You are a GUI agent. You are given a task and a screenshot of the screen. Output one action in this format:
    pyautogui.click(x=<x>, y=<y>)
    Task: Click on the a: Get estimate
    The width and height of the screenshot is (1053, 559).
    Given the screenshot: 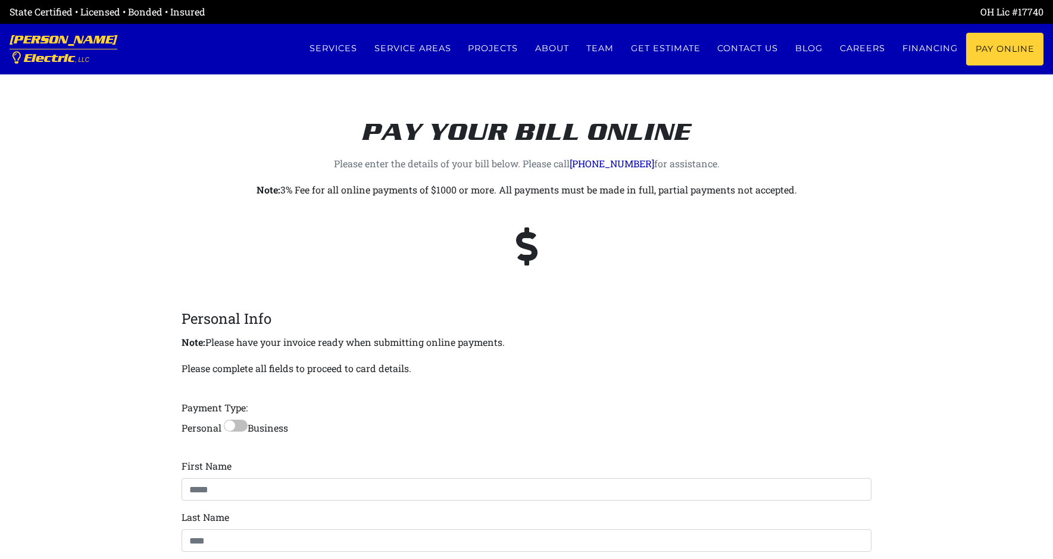 What is the action you would take?
    pyautogui.click(x=665, y=48)
    